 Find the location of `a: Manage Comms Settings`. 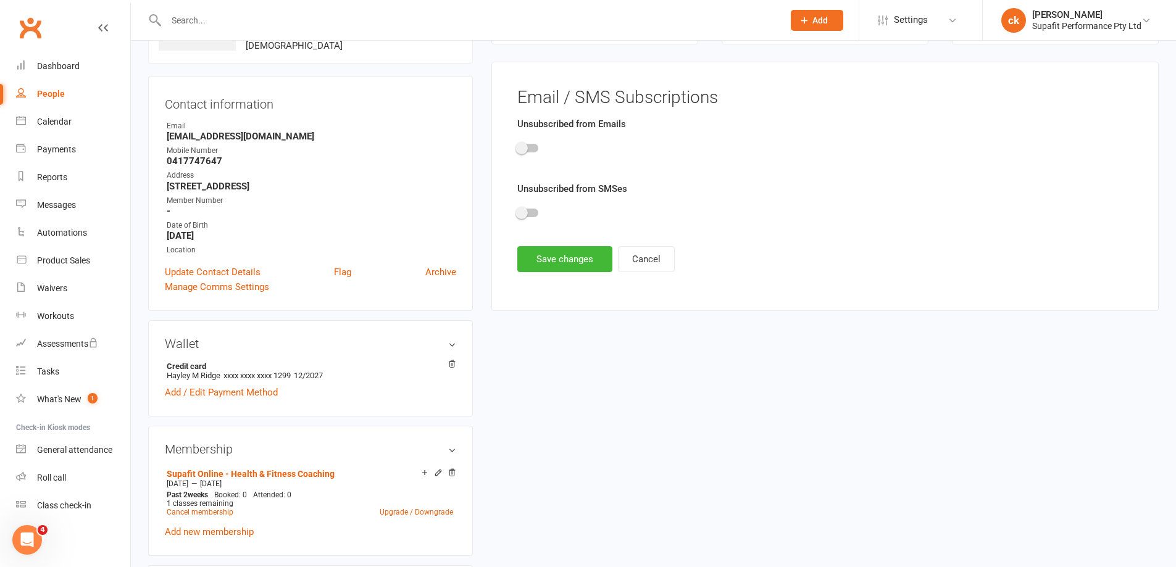

a: Manage Comms Settings is located at coordinates (217, 287).